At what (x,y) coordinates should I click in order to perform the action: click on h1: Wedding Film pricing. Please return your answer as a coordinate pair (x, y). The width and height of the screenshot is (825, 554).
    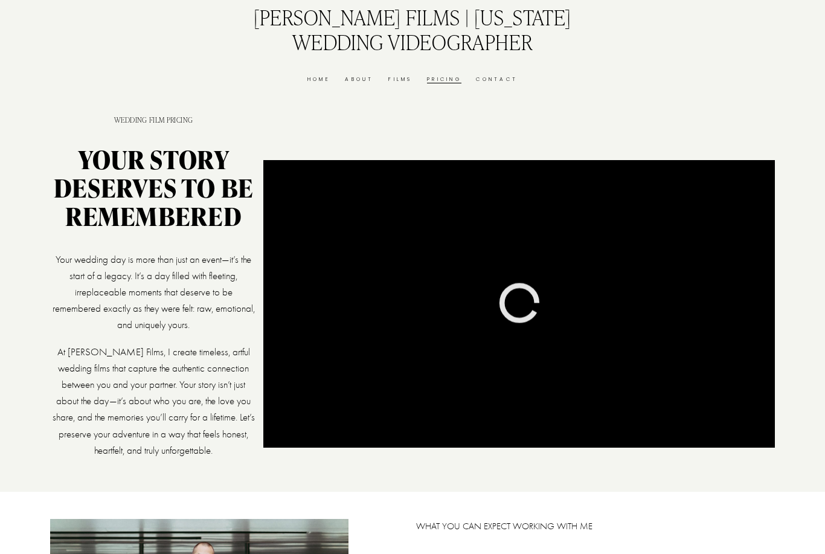
    Looking at the image, I should click on (153, 120).